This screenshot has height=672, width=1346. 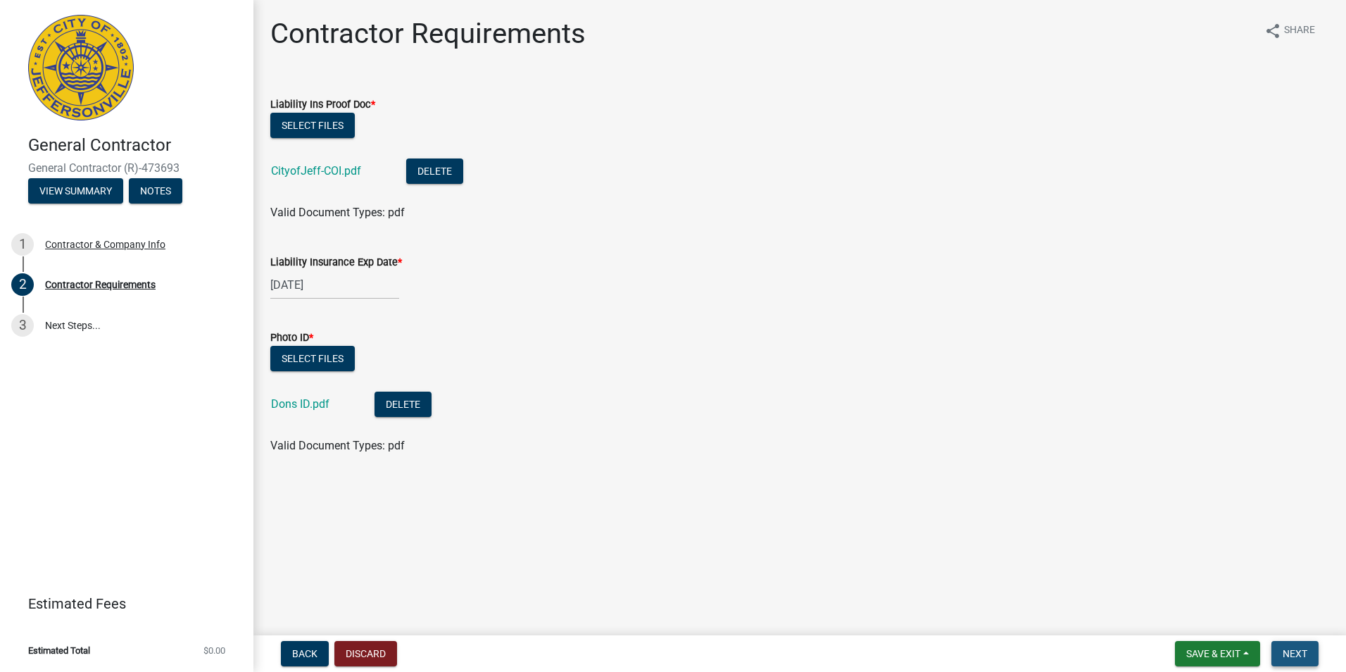 What do you see at coordinates (316, 170) in the screenshot?
I see `a: CityofJeff-COI.pdf` at bounding box center [316, 170].